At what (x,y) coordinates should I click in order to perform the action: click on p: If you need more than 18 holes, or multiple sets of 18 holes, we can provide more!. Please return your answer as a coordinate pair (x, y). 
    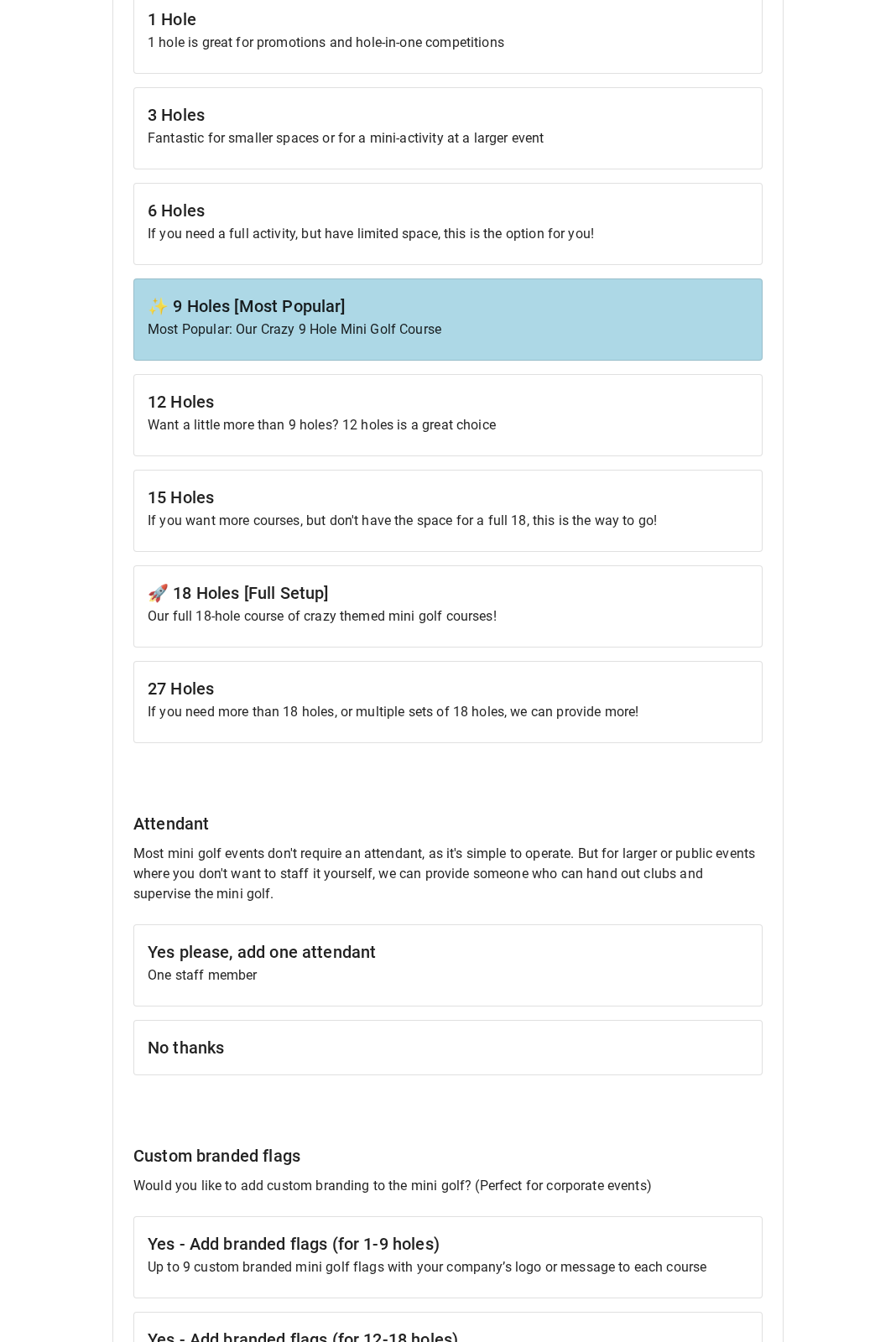
    Looking at the image, I should click on (448, 712).